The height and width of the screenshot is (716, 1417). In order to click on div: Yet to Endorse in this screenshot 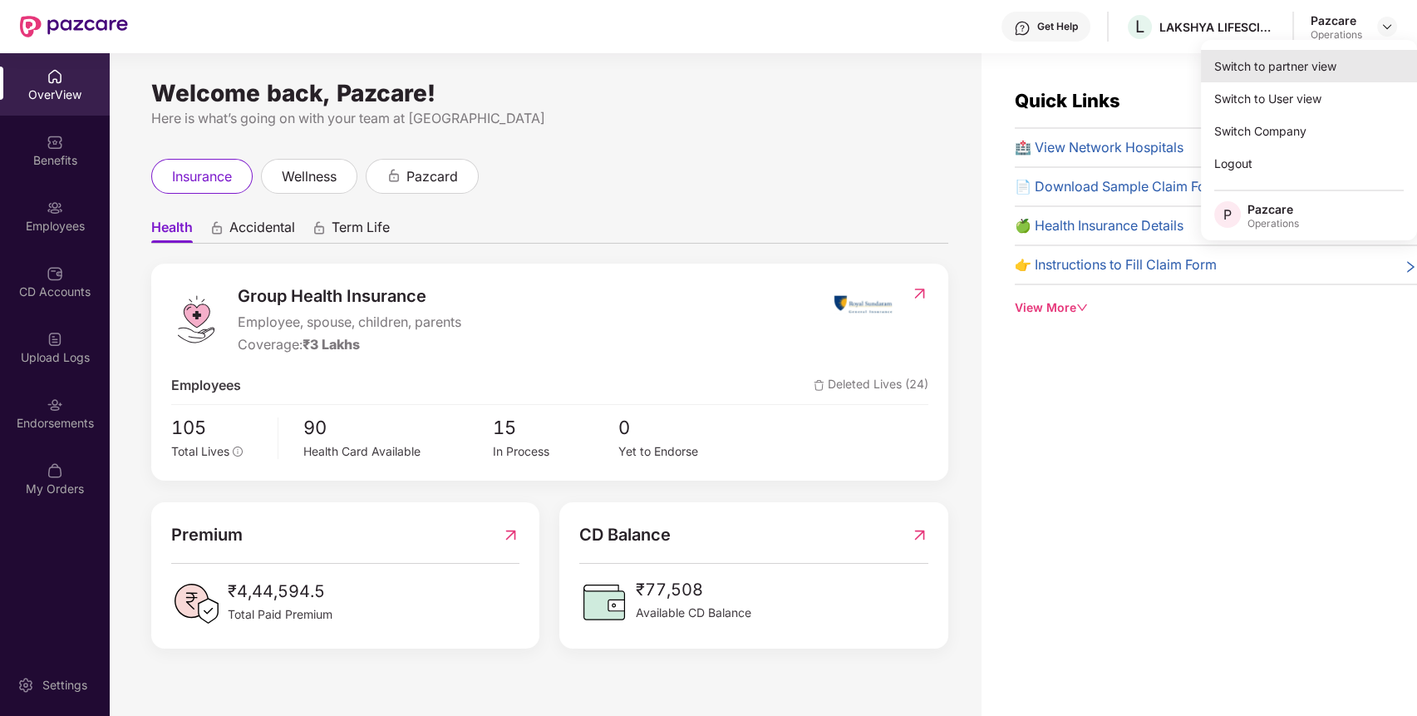, I will do `click(681, 451)`.